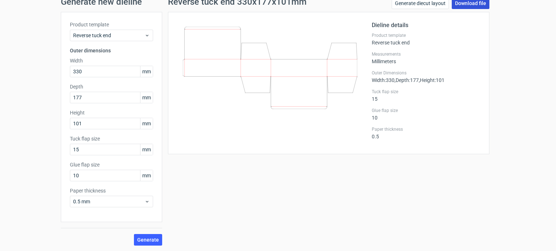 The height and width of the screenshot is (251, 556). I want to click on span: , Depth : 177, so click(406, 80).